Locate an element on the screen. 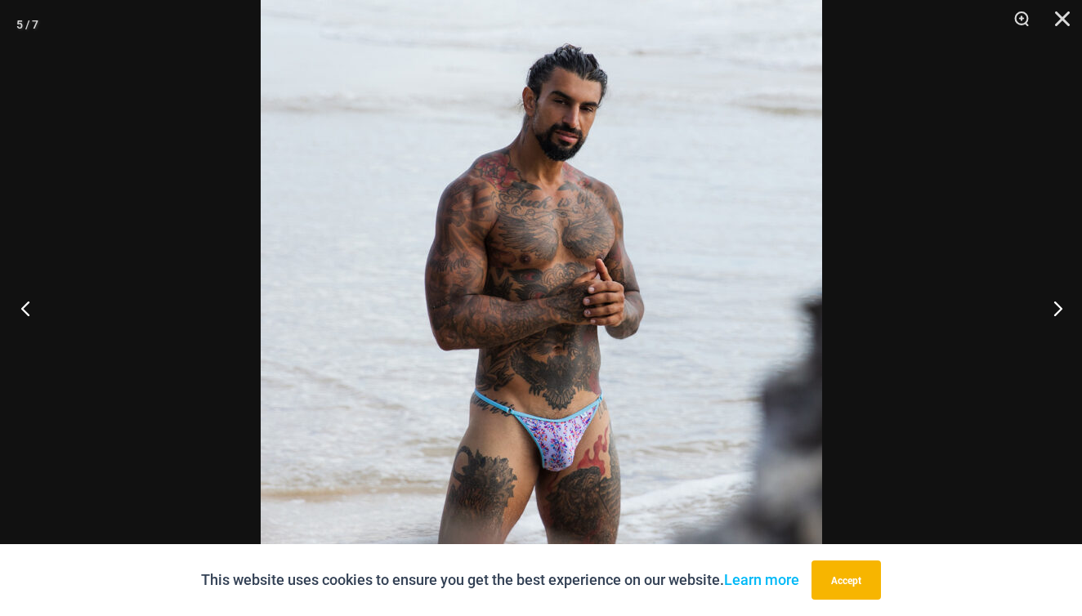  div: 5 / 7 is located at coordinates (27, 25).